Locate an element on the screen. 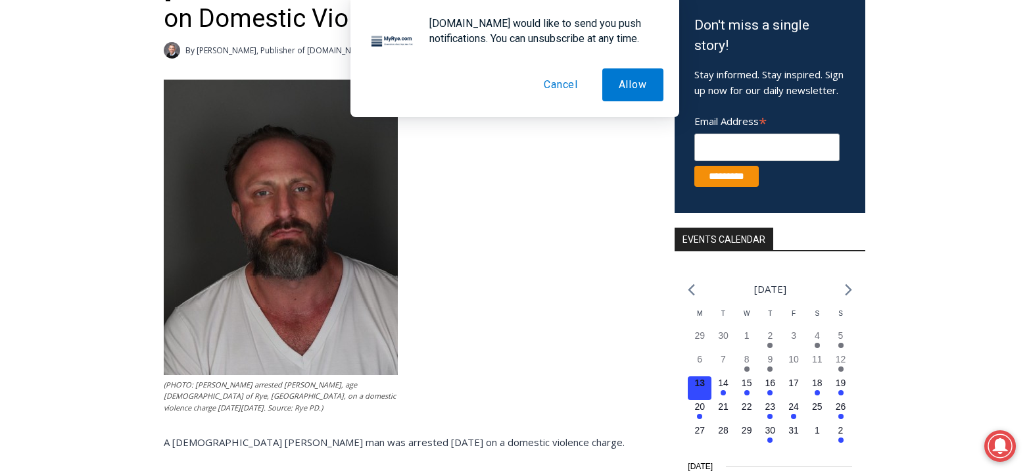  time: 19 is located at coordinates (841, 383).